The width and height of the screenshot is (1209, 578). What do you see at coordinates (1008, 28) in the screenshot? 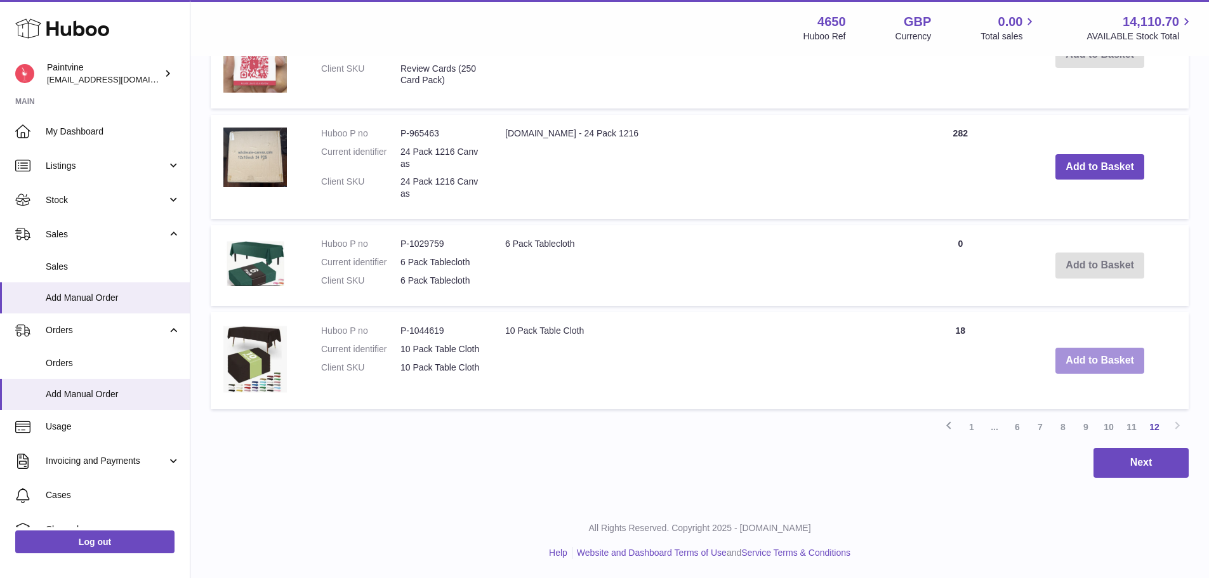
I see `a: 0.00 Total sales` at bounding box center [1008, 28].